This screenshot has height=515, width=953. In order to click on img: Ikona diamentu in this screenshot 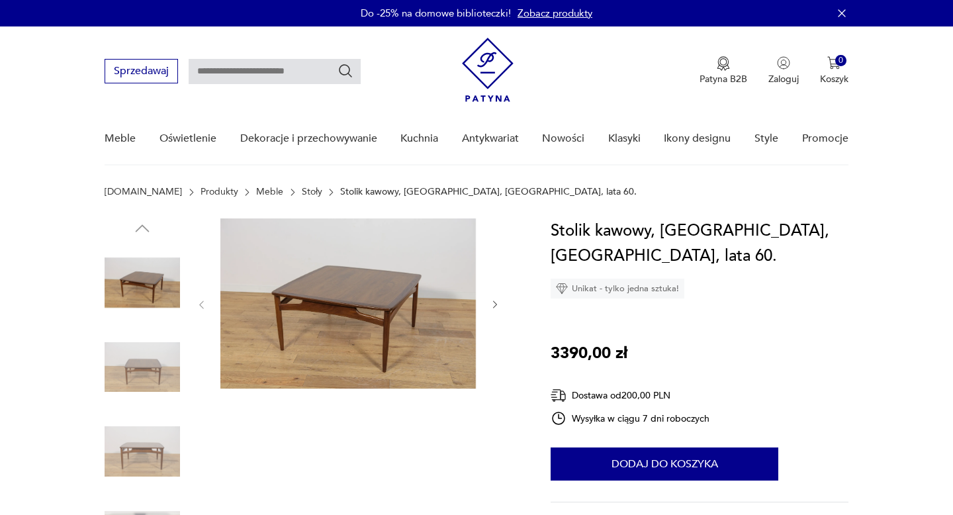, I will do `click(562, 288)`.